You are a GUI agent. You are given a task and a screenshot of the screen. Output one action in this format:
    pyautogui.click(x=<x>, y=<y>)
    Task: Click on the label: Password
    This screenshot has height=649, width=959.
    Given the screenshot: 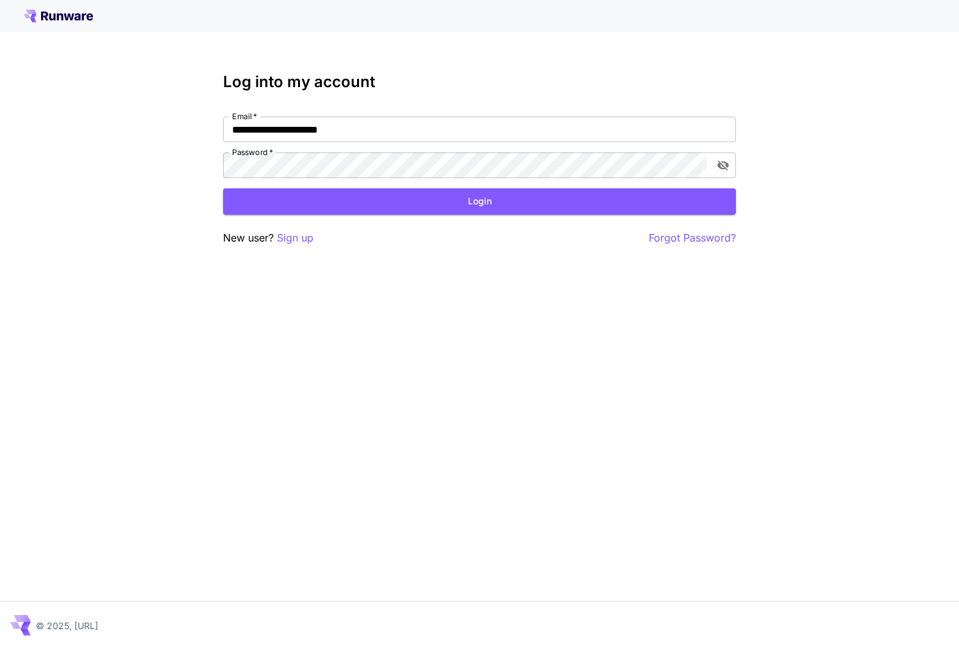 What is the action you would take?
    pyautogui.click(x=253, y=152)
    